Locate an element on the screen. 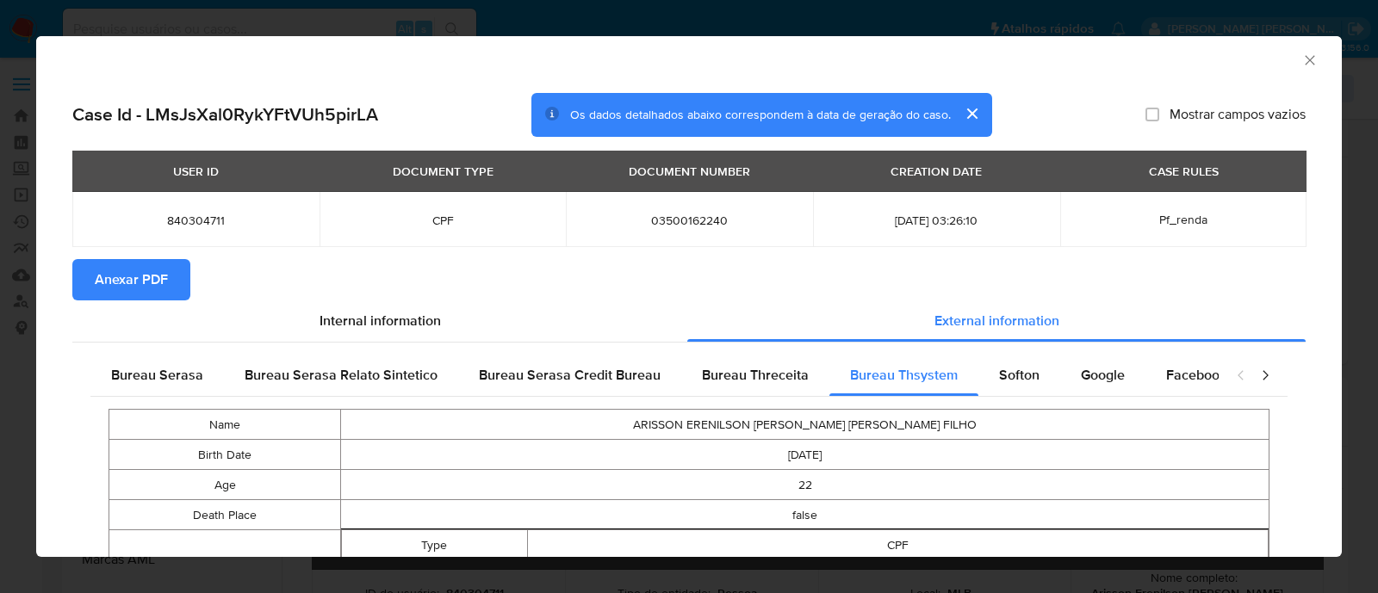 This screenshot has height=593, width=1378. div: CREATION DATE is located at coordinates (936, 171).